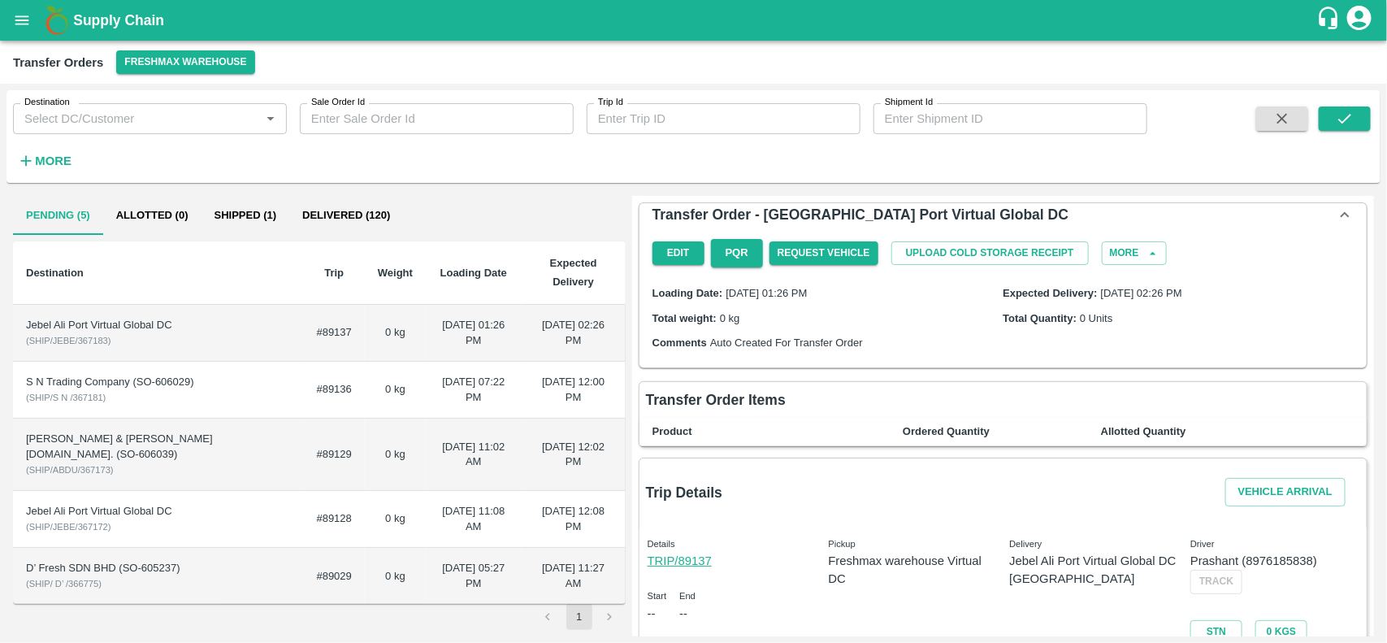 The width and height of the screenshot is (1387, 643). Describe the element at coordinates (334, 272) in the screenshot. I see `b: Trip` at that location.